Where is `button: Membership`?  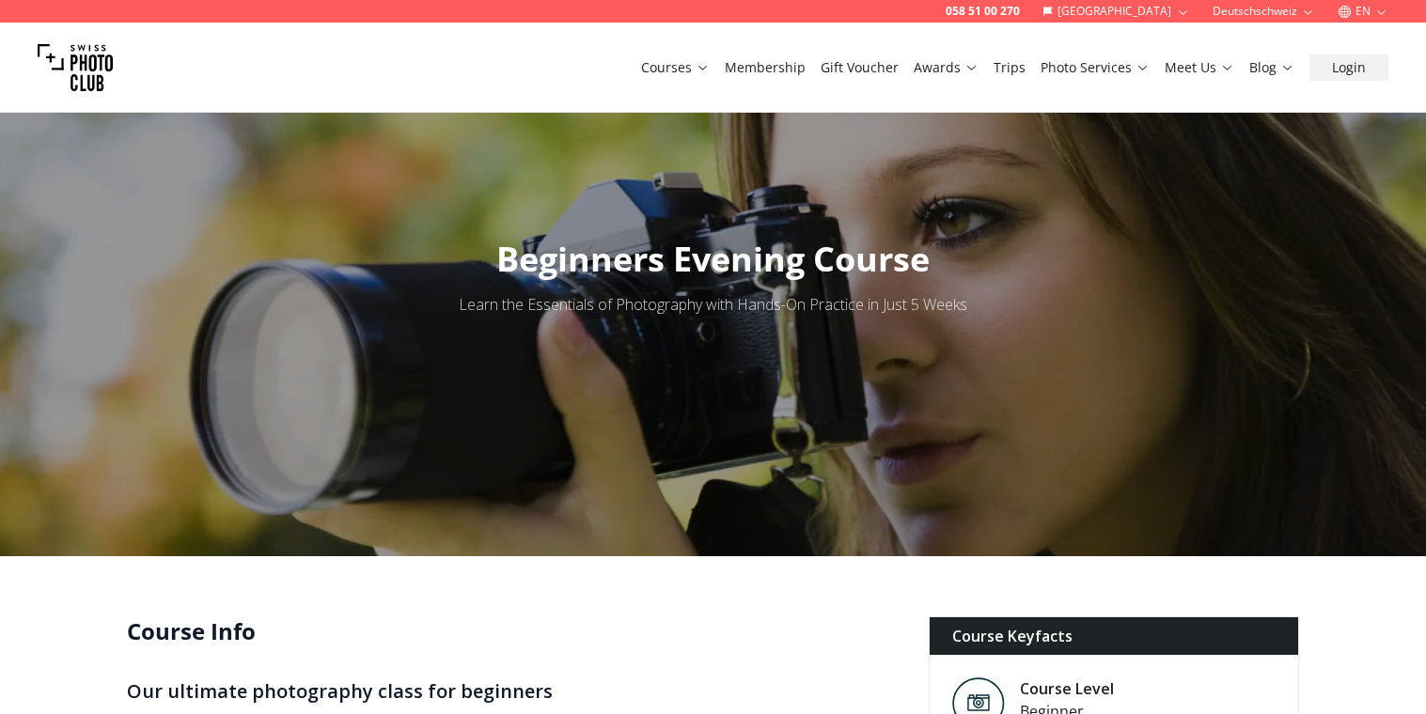
button: Membership is located at coordinates (765, 68).